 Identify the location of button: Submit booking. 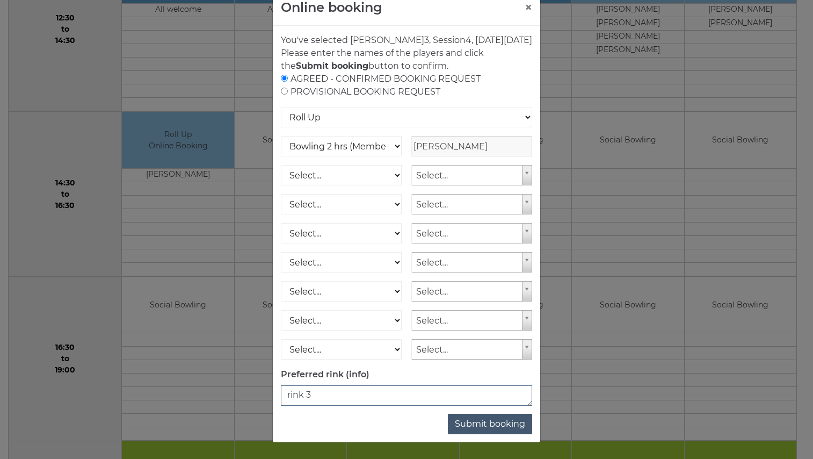
(490, 424).